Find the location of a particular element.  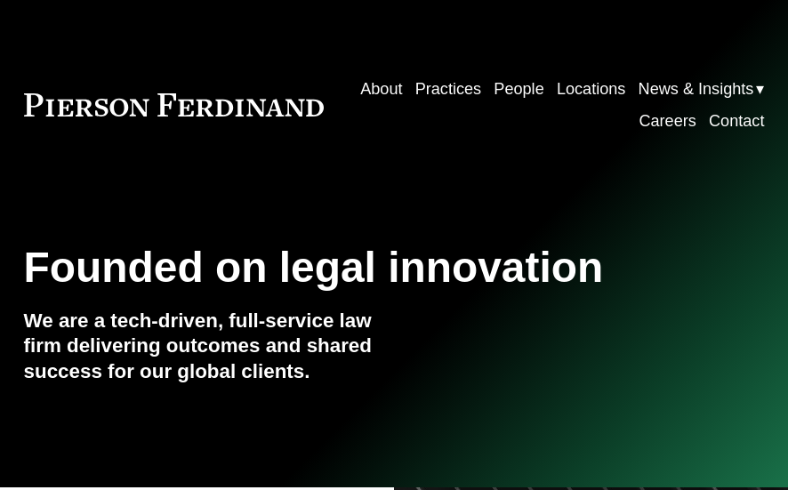

a: People is located at coordinates (519, 89).